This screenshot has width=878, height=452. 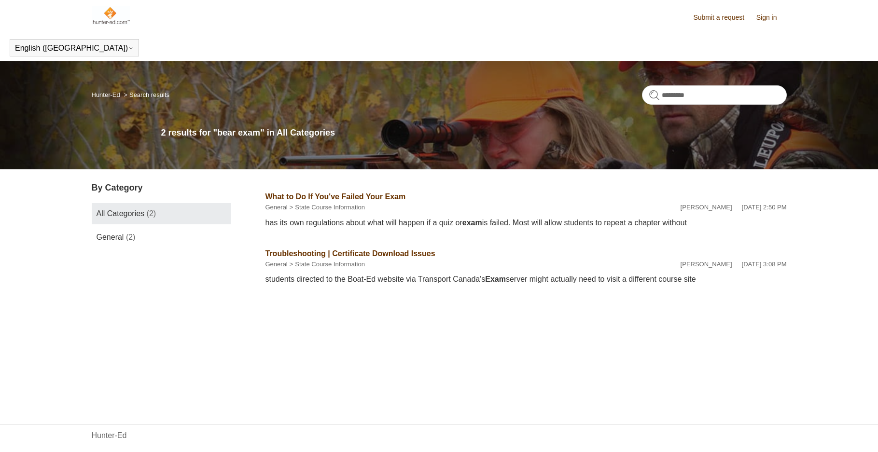 What do you see at coordinates (121, 213) in the screenshot?
I see `span: All Categories` at bounding box center [121, 213].